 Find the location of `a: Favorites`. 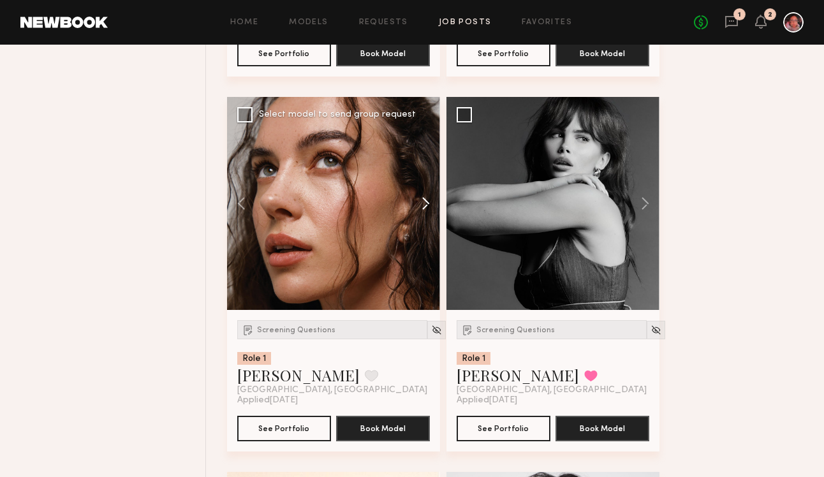

a: Favorites is located at coordinates (546, 22).